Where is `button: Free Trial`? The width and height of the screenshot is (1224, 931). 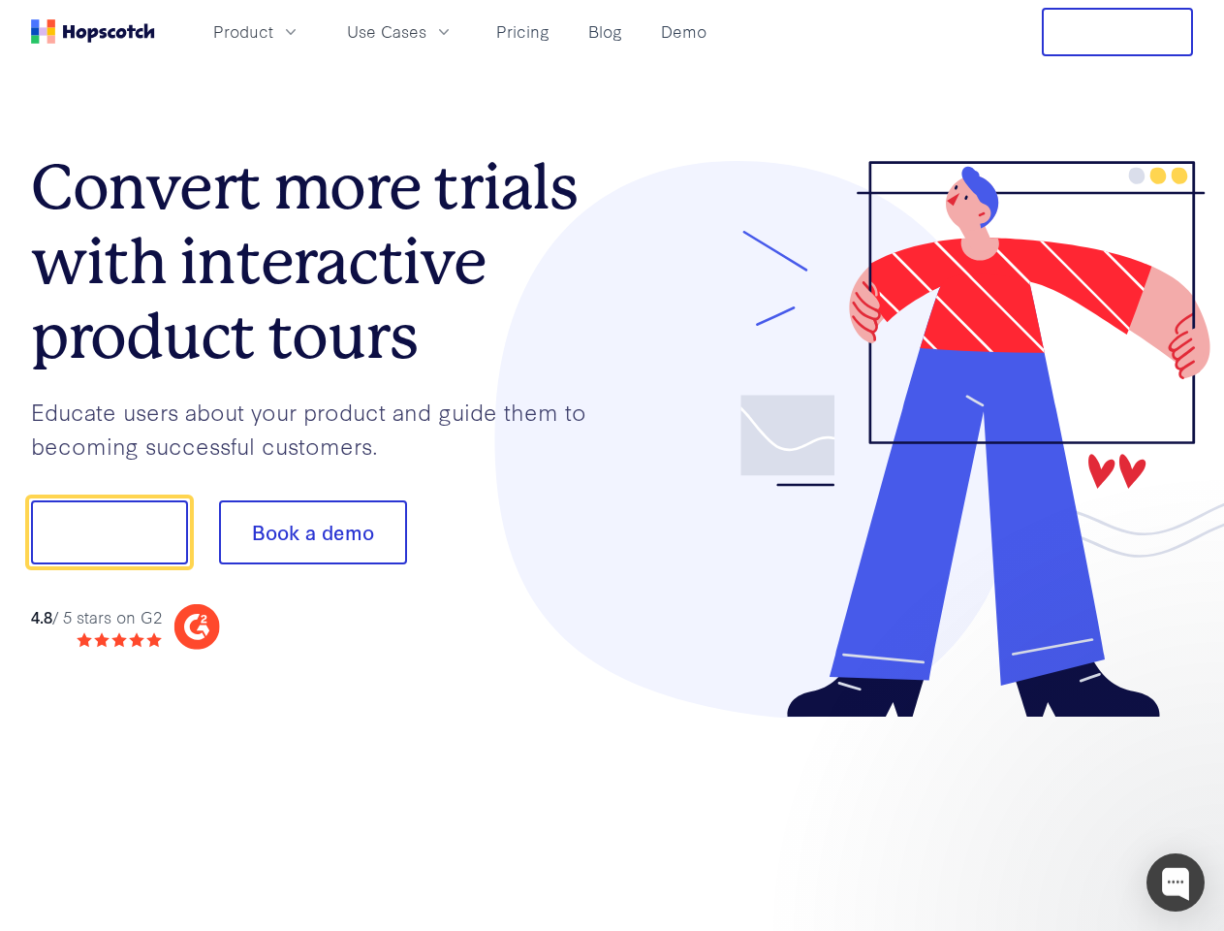
button: Free Trial is located at coordinates (1118, 32).